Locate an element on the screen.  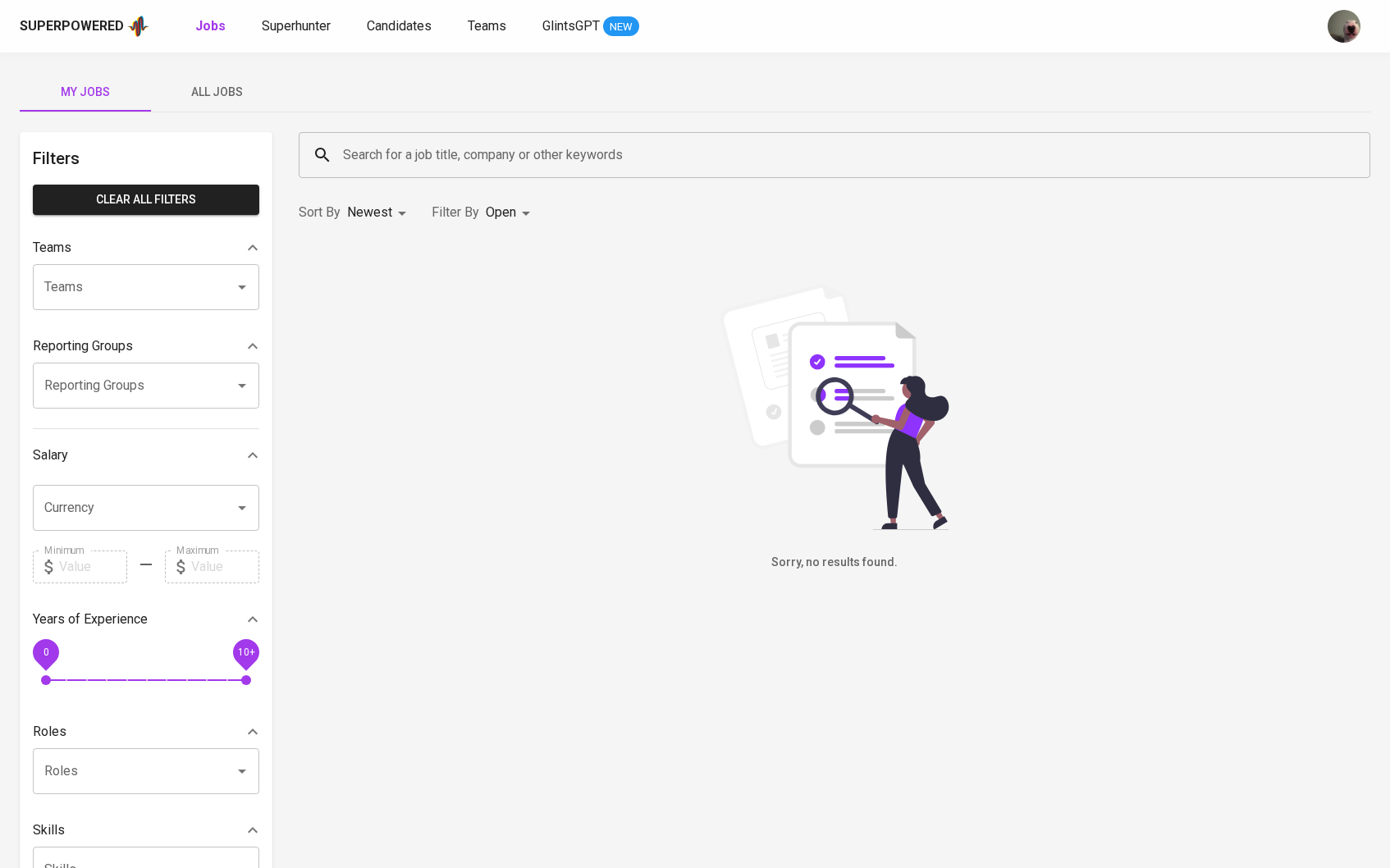
span: 10+ is located at coordinates (245, 652).